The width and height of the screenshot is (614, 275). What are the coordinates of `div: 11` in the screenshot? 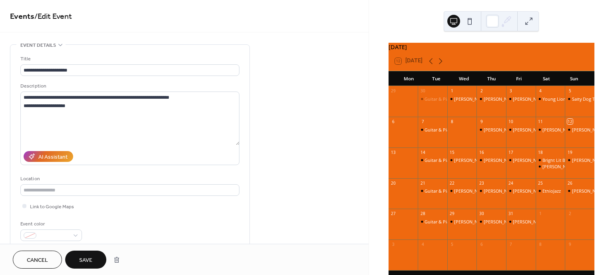 It's located at (541, 122).